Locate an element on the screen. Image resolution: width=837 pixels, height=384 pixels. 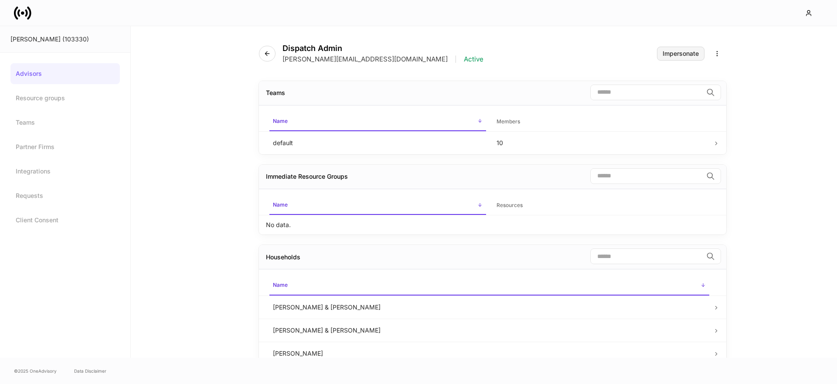
a: Teams is located at coordinates (65, 122).